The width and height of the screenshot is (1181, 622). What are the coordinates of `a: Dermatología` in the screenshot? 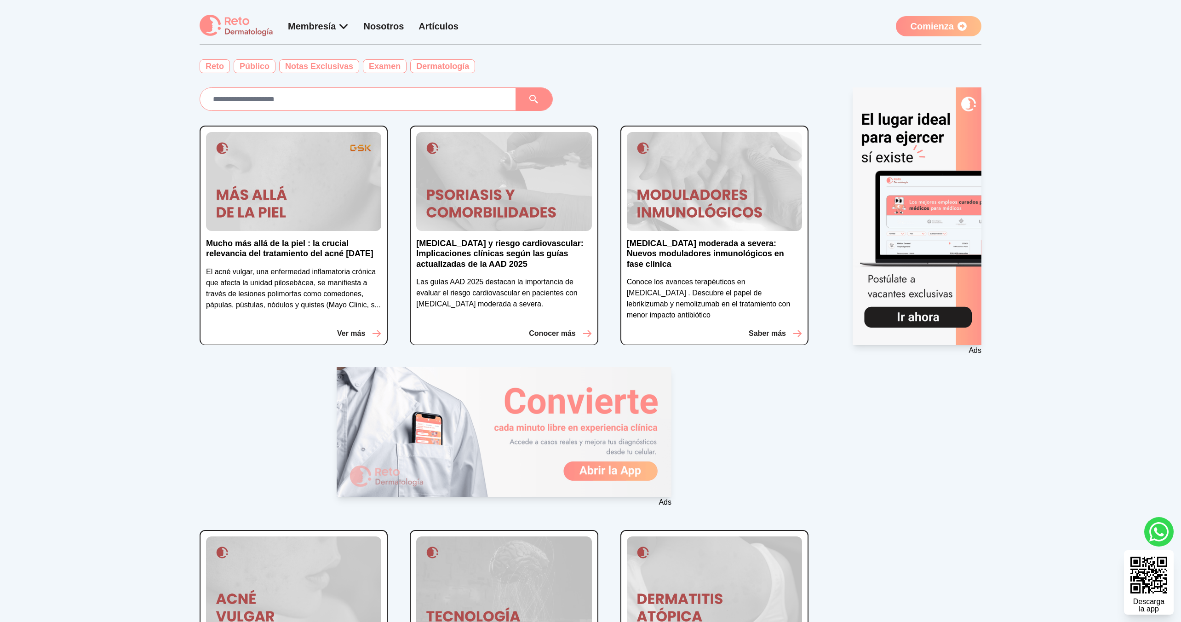 It's located at (442, 66).